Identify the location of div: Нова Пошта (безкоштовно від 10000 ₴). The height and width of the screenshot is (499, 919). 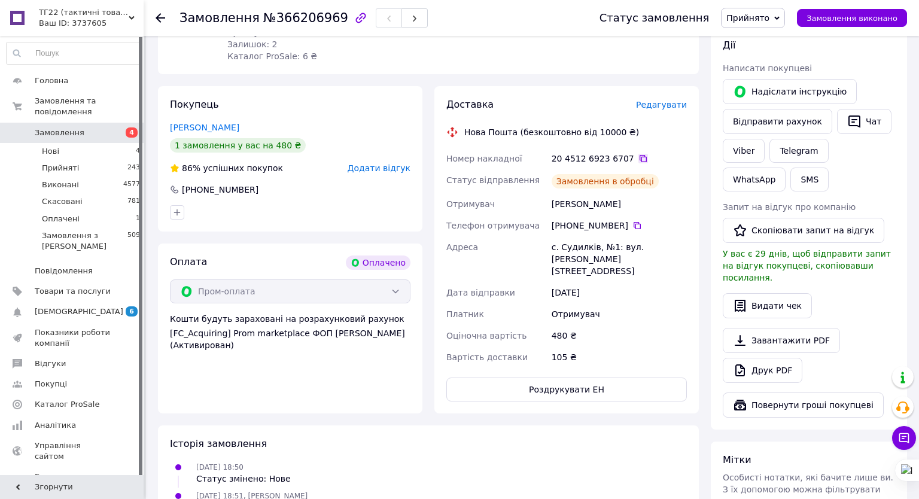
(551, 132).